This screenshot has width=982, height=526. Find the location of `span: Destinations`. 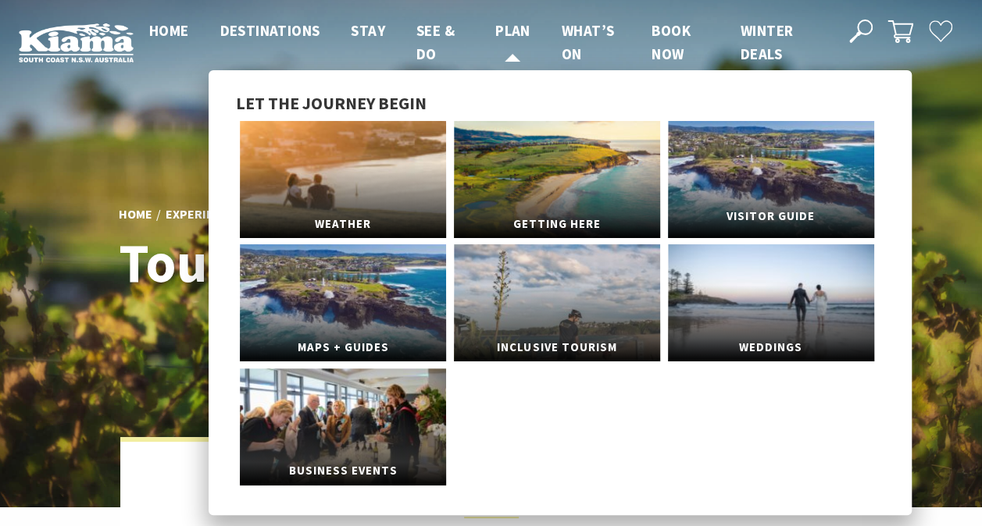

span: Destinations is located at coordinates (270, 30).